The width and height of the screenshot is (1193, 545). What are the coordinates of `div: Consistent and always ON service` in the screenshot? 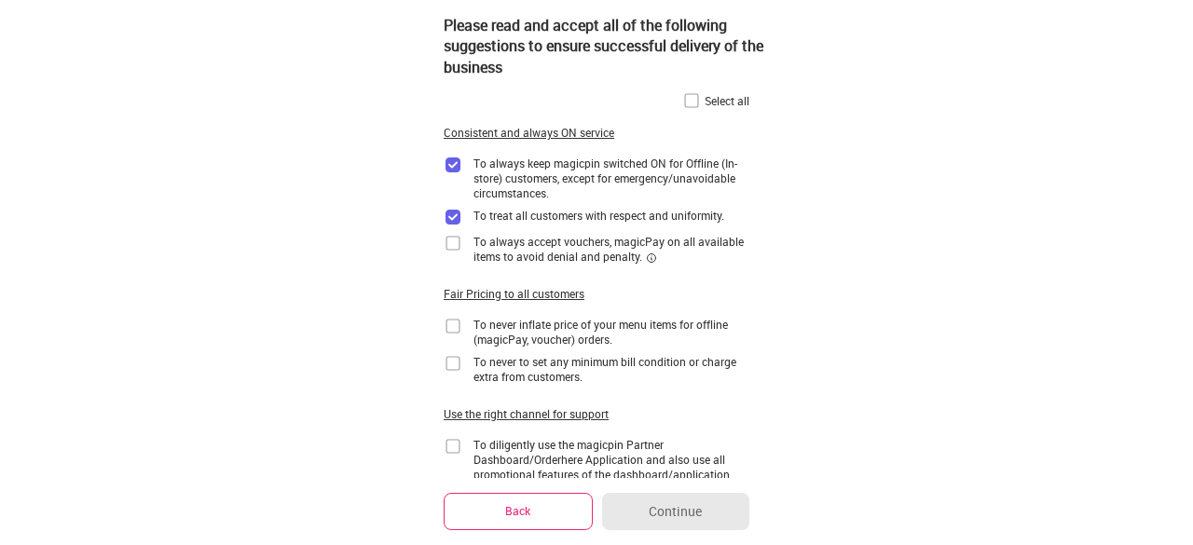 It's located at (528, 132).